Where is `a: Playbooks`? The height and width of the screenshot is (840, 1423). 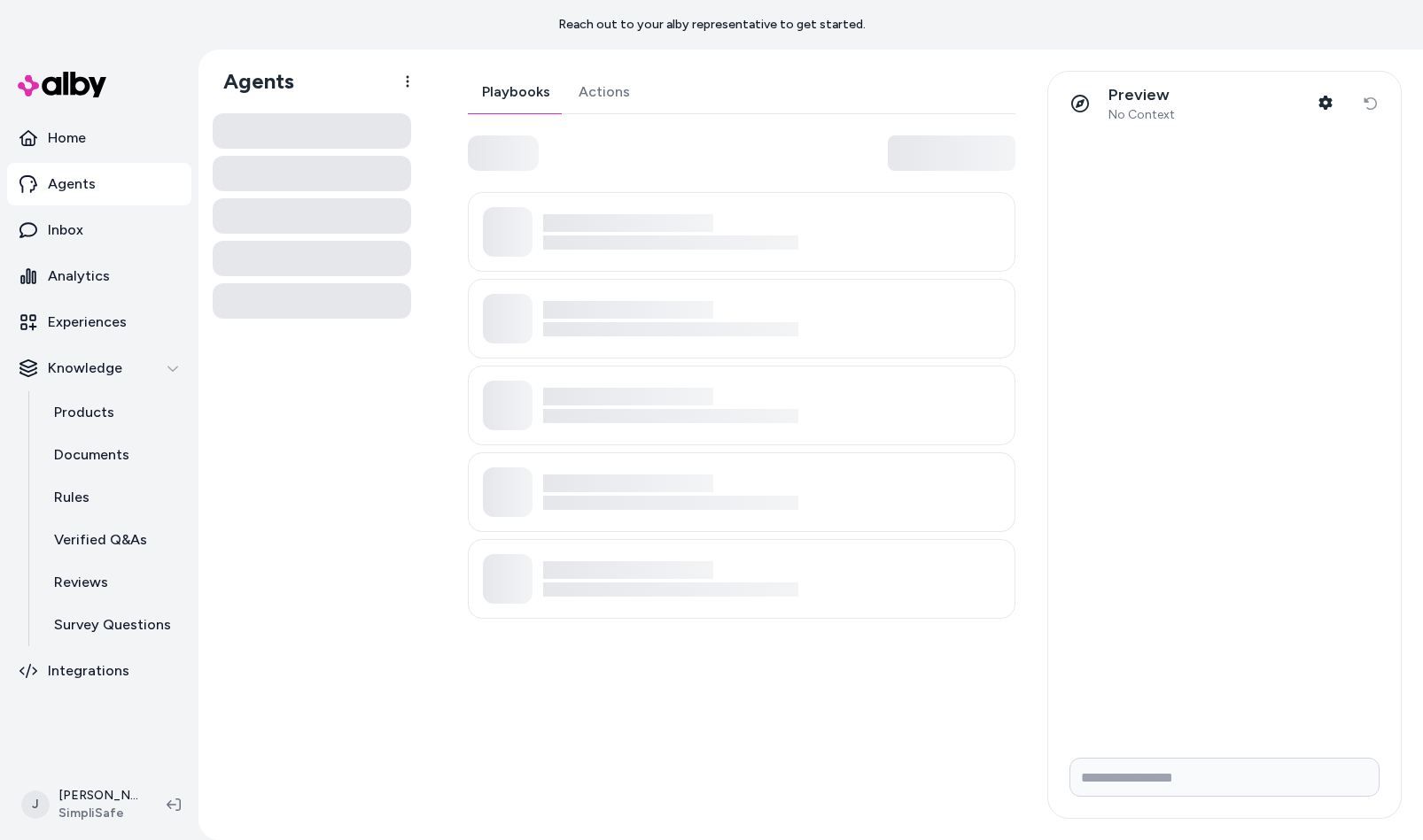 a: Playbooks is located at coordinates (516, 92).